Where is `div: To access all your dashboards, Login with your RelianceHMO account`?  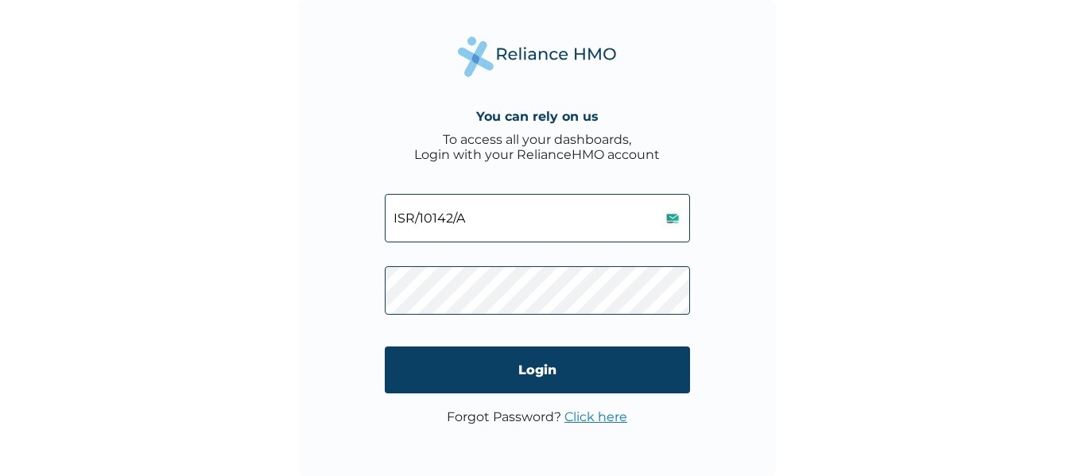
div: To access all your dashboards, Login with your RelianceHMO account is located at coordinates (537, 147).